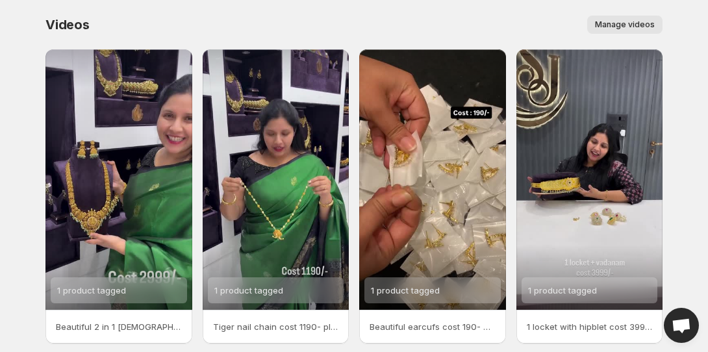 The image size is (708, 352). I want to click on button: Manage videos, so click(625, 25).